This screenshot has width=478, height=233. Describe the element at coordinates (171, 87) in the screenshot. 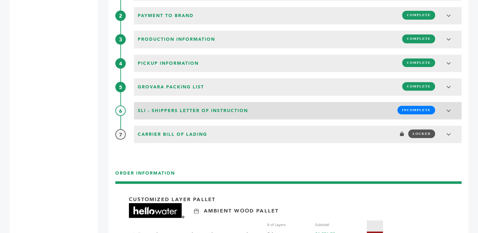

I see `span: Grovara Packing List` at that location.